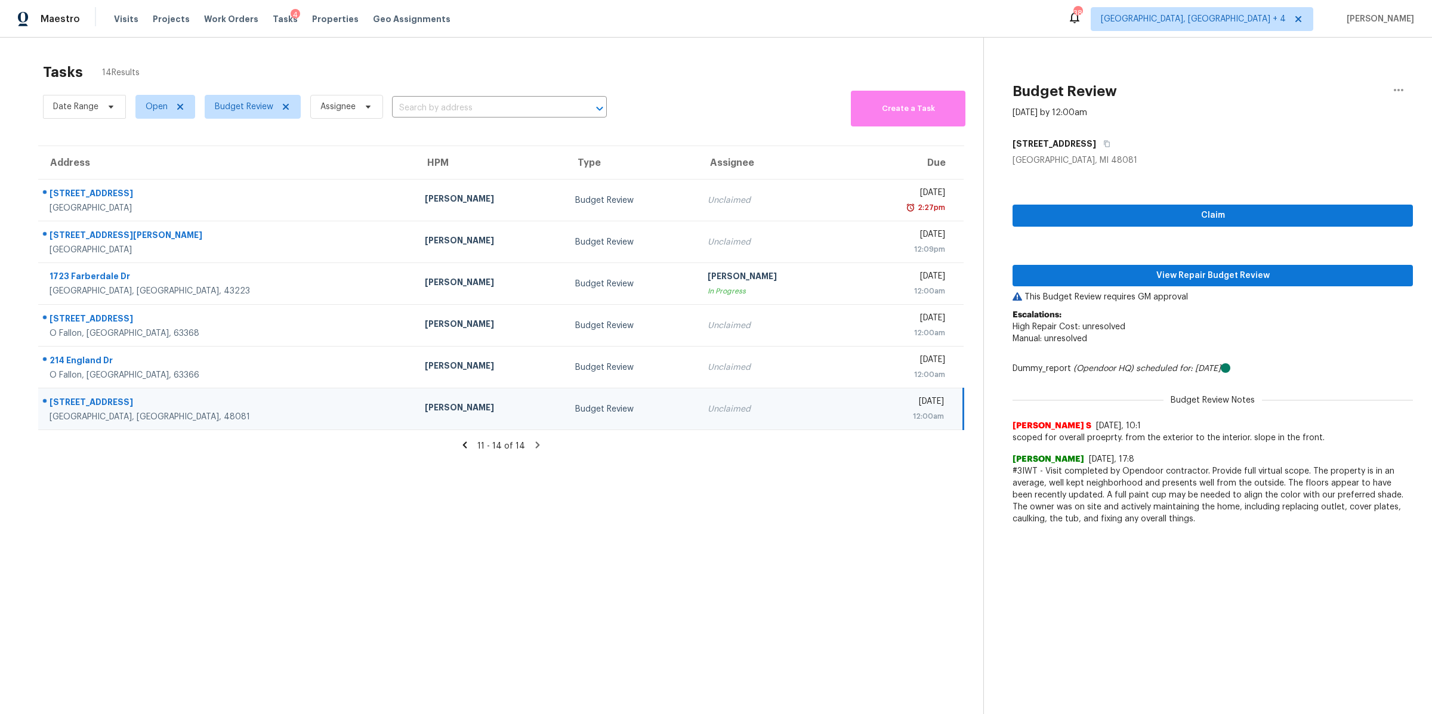 This screenshot has width=1432, height=714. What do you see at coordinates (1077, 13) in the screenshot?
I see `div: 38` at bounding box center [1077, 13].